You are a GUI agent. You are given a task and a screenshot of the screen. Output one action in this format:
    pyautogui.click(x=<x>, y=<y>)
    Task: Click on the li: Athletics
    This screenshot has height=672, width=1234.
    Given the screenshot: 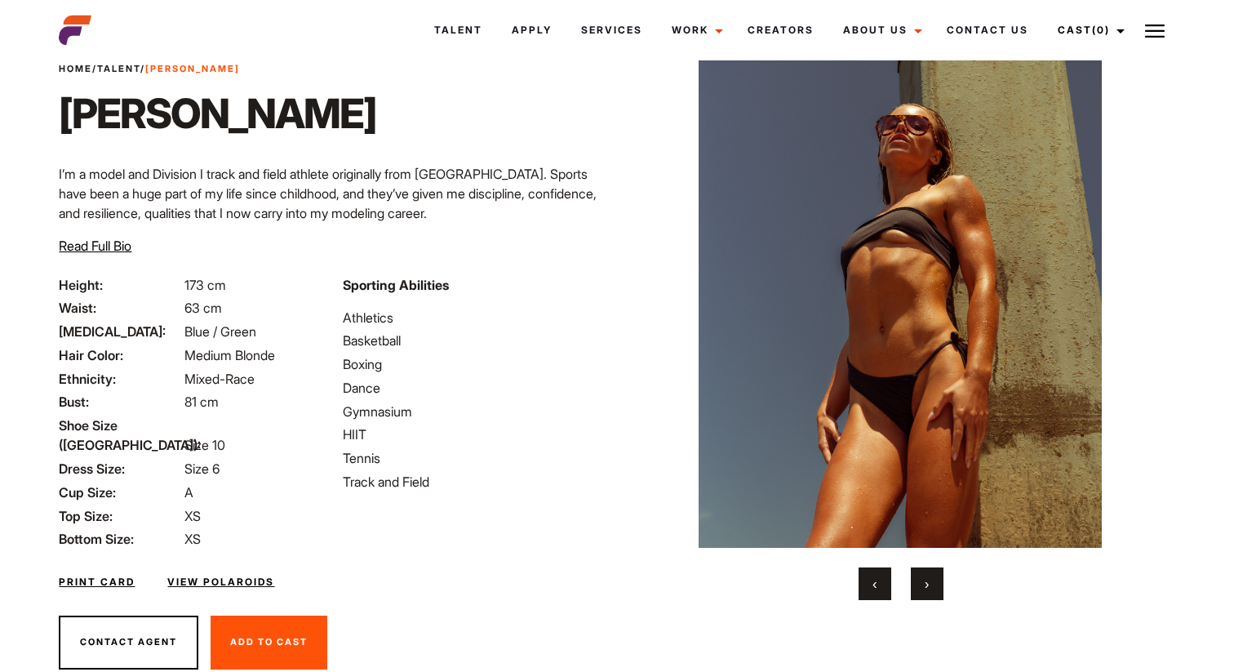 What is the action you would take?
    pyautogui.click(x=475, y=317)
    